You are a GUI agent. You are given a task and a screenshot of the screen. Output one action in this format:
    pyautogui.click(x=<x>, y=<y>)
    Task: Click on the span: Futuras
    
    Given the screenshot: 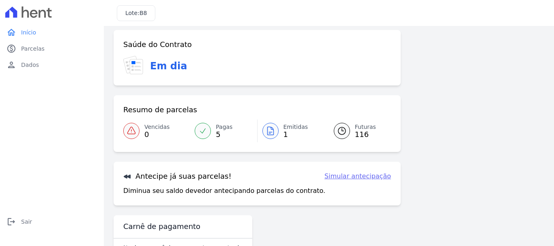 What is the action you would take?
    pyautogui.click(x=366, y=127)
    